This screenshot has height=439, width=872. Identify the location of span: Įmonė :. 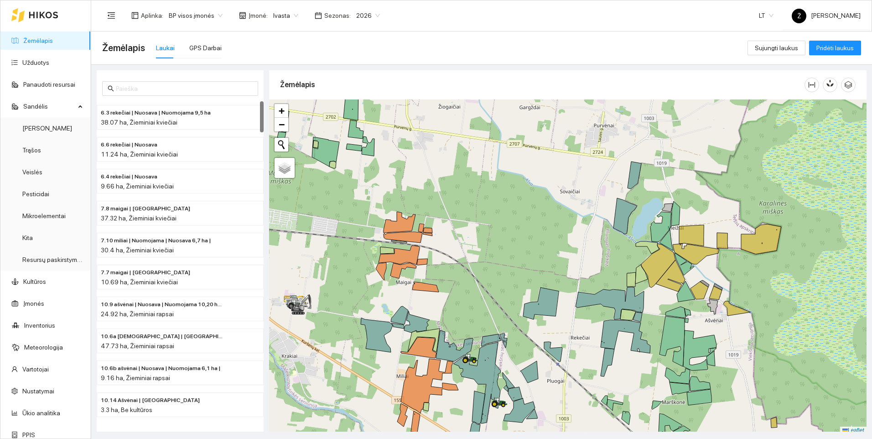
(258, 16).